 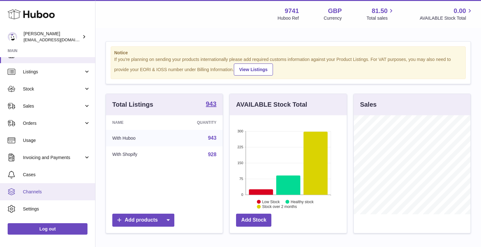 What do you see at coordinates (212, 154) in the screenshot?
I see `a: 928` at bounding box center [212, 154].